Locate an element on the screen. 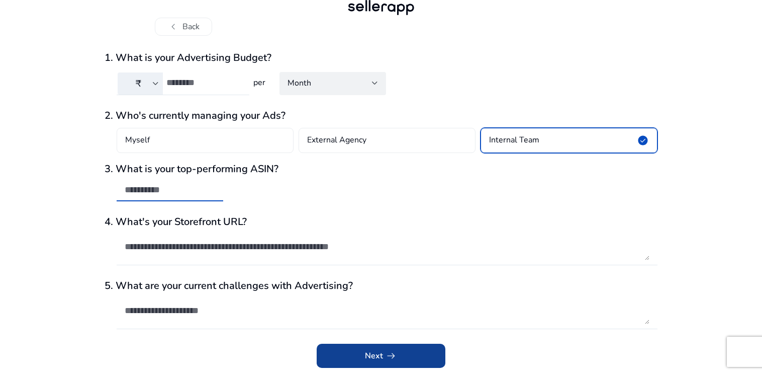 This screenshot has width=762, height=374. h3: 1. What is your Advertising Budget? is located at coordinates (381, 58).